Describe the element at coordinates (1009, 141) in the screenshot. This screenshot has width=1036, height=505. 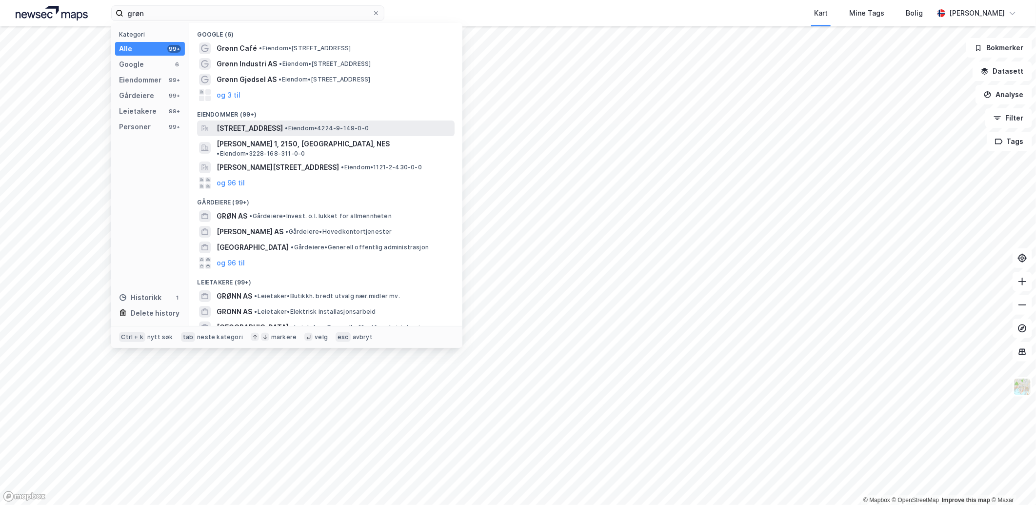
I see `button: Tags` at that location.